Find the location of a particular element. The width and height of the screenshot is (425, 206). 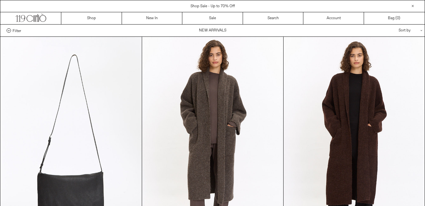

a: Sale is located at coordinates (213, 18).